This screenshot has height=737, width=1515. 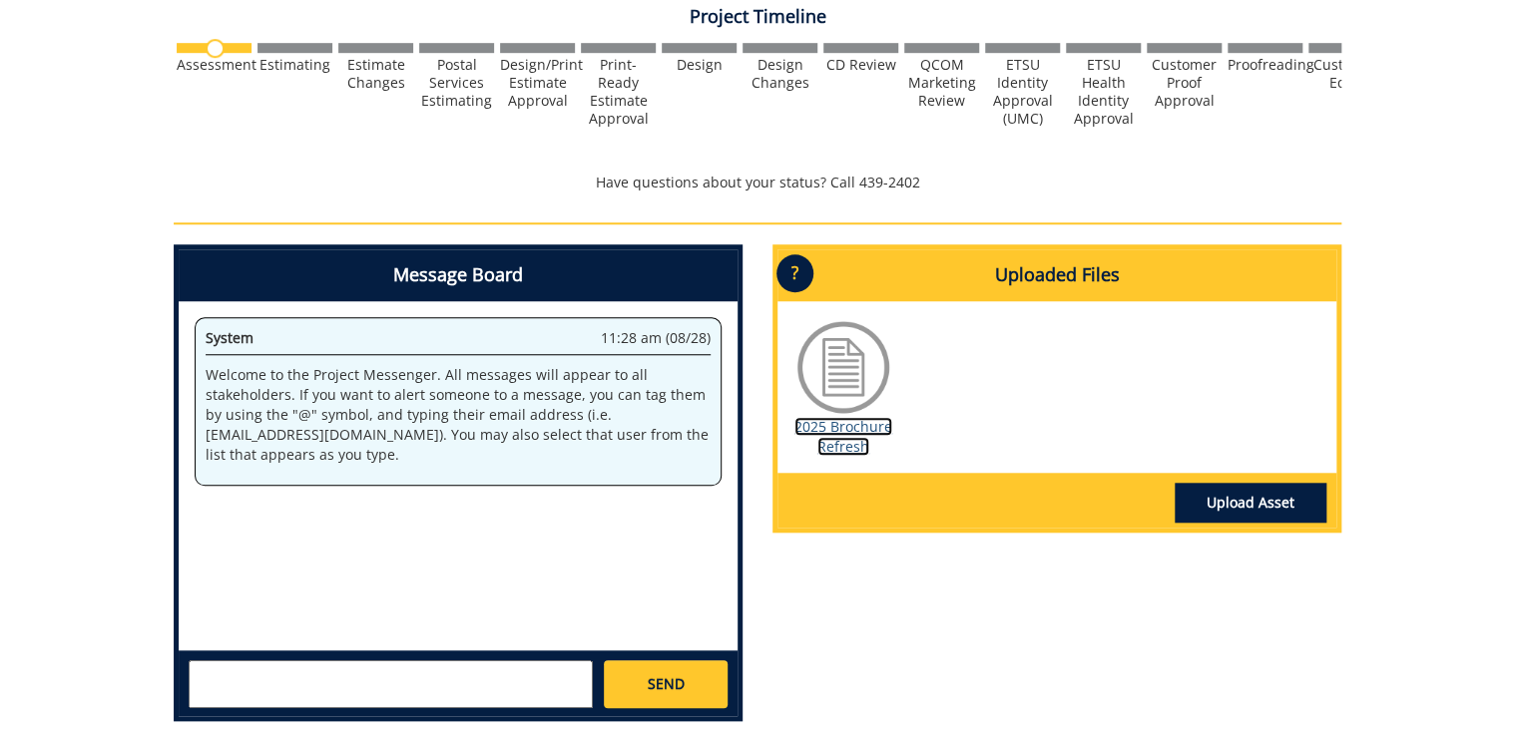 What do you see at coordinates (699, 65) in the screenshot?
I see `div: Design` at bounding box center [699, 65].